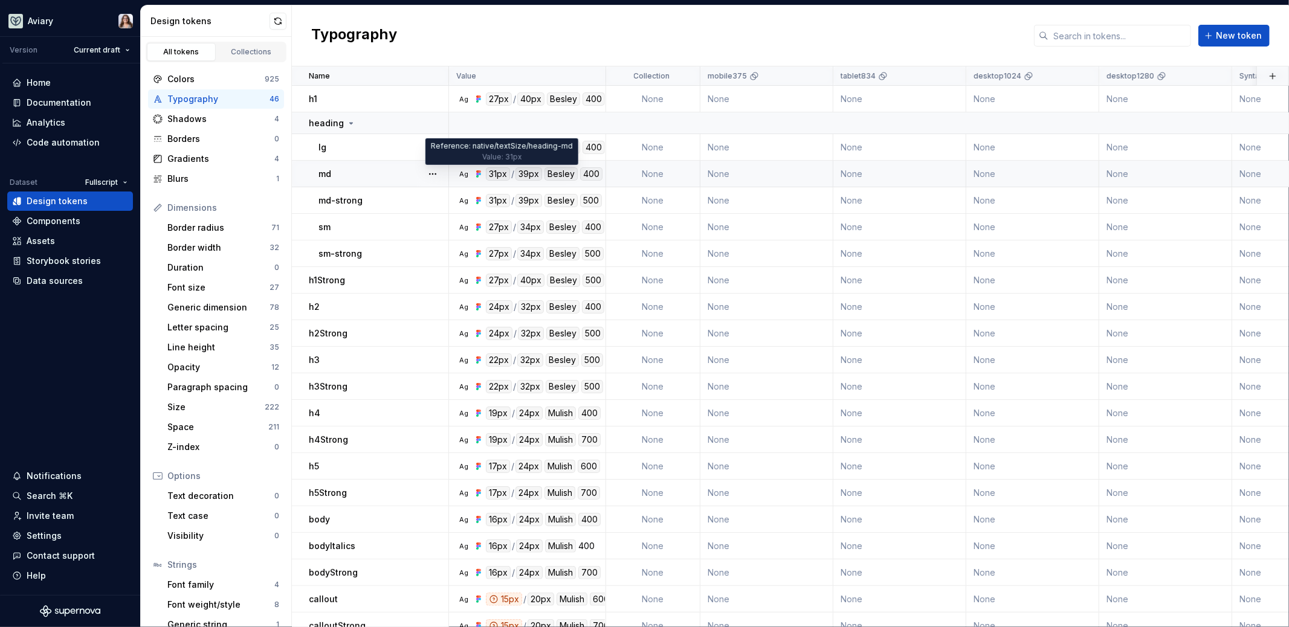 This screenshot has height=627, width=1289. Describe the element at coordinates (50, 496) in the screenshot. I see `div: Search ⌘K` at that location.